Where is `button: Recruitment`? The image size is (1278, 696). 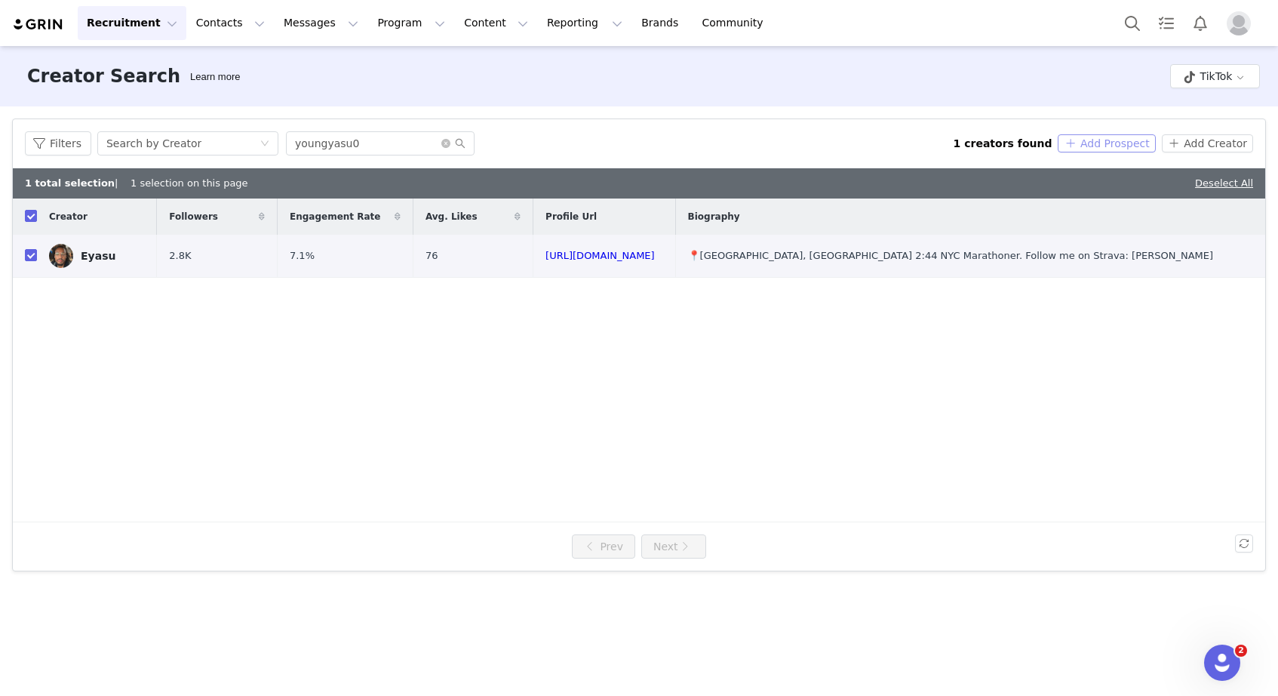 button: Recruitment is located at coordinates (132, 23).